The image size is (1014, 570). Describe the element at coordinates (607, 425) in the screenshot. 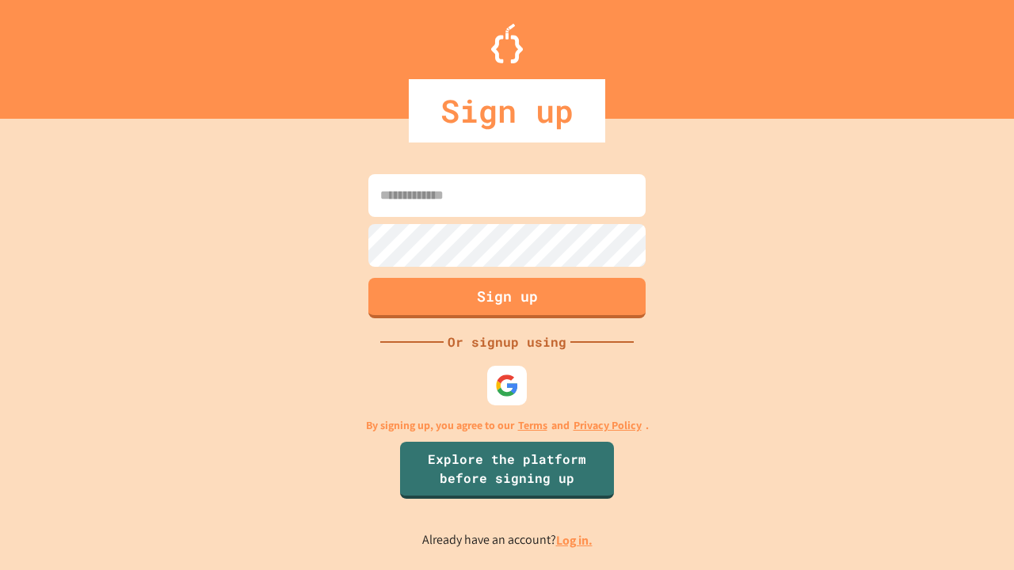

I see `a: Privacy Policy` at that location.